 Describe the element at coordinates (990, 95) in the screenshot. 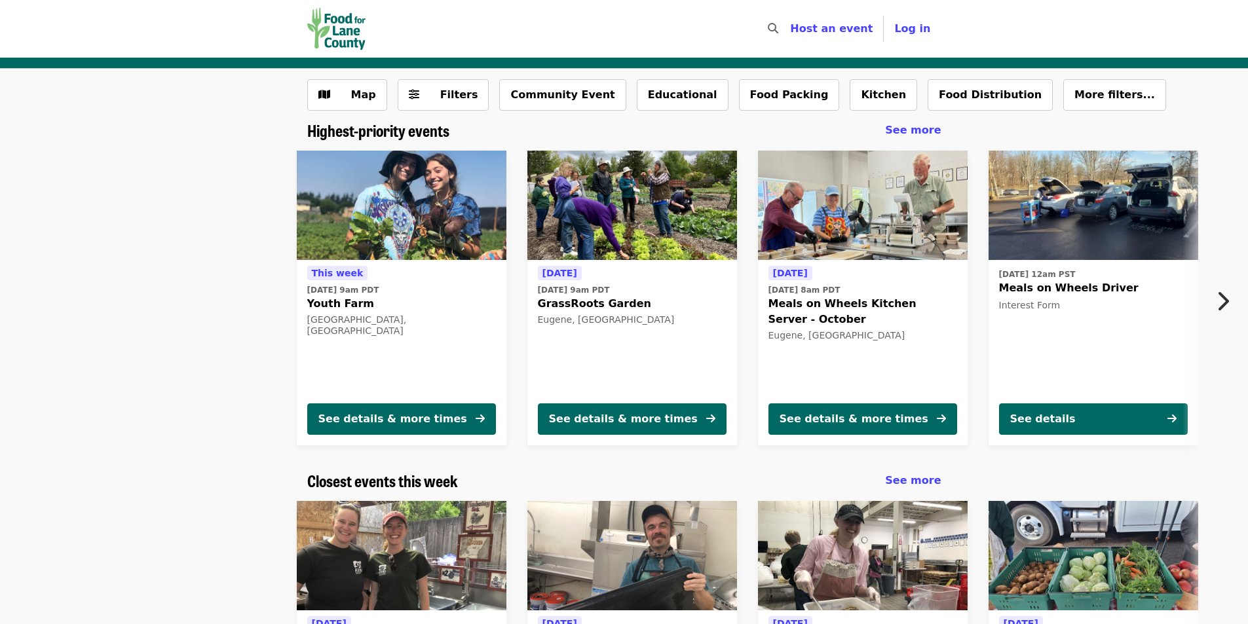

I see `button: Food Distribution` at that location.